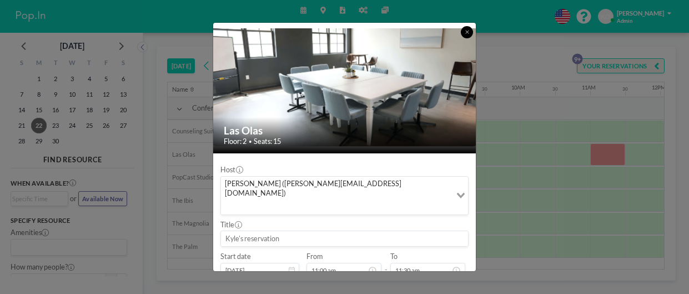 Image resolution: width=689 pixels, height=294 pixels. Describe the element at coordinates (336, 206) in the screenshot. I see `input: Search for option` at that location.